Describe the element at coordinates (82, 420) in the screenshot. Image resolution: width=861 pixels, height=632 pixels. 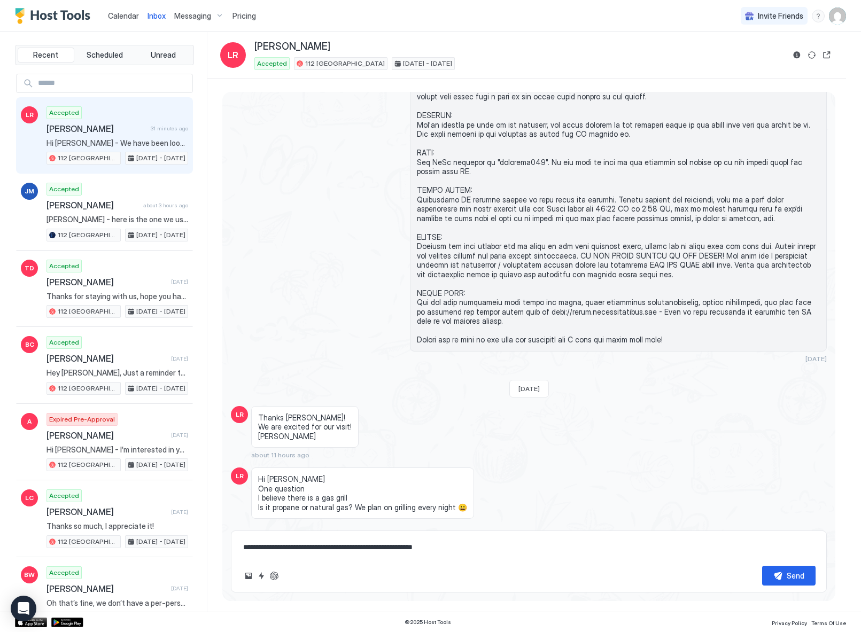
I see `span: Expired Pre-Approval` at that location.